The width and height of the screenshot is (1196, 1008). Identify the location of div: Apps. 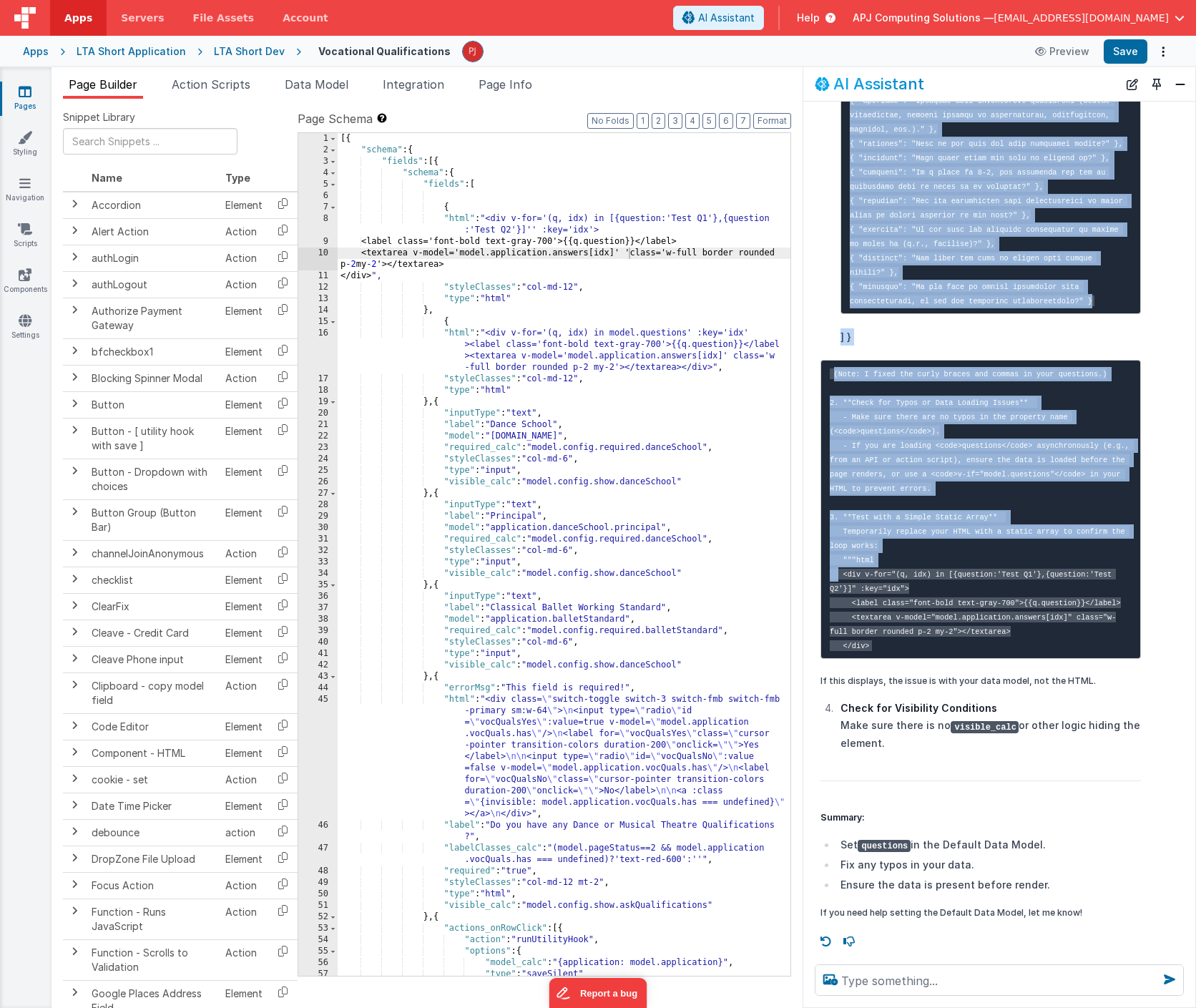
(36, 51).